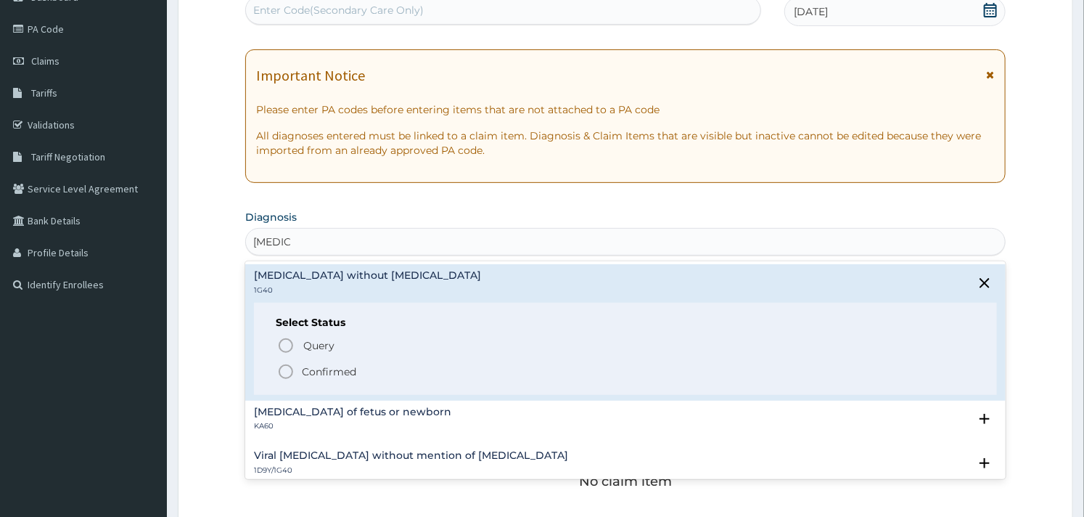  Describe the element at coordinates (271, 217) in the screenshot. I see `label: Diagnosis` at that location.